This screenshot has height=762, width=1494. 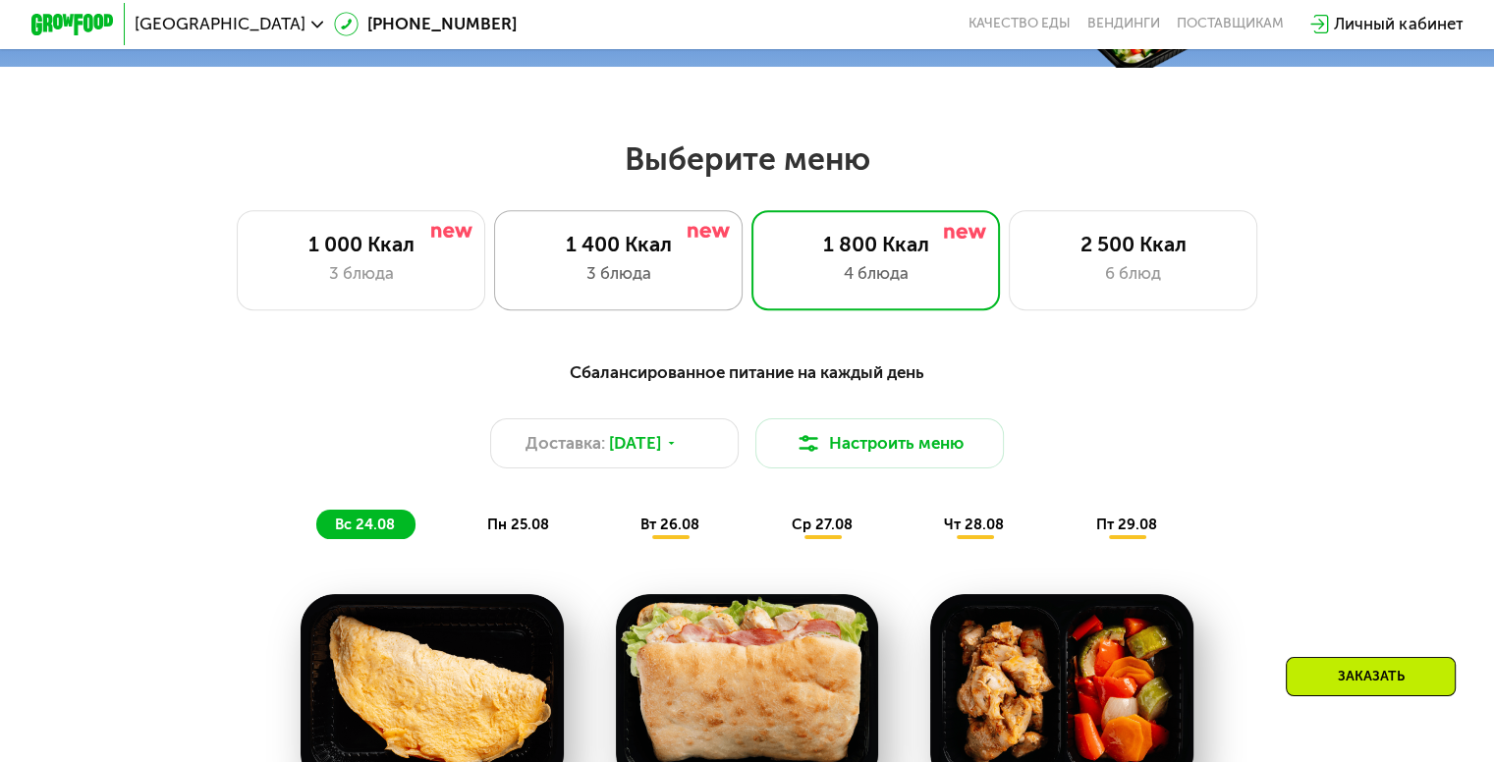 I want to click on span: ср 27.08, so click(x=822, y=525).